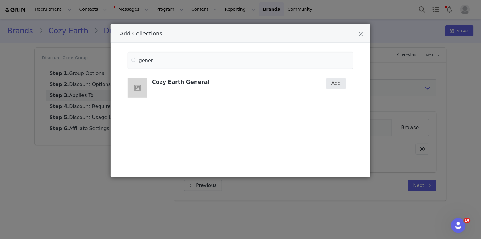  What do you see at coordinates (230, 82) in the screenshot?
I see `h4: Cozy Earth General` at bounding box center [230, 82].